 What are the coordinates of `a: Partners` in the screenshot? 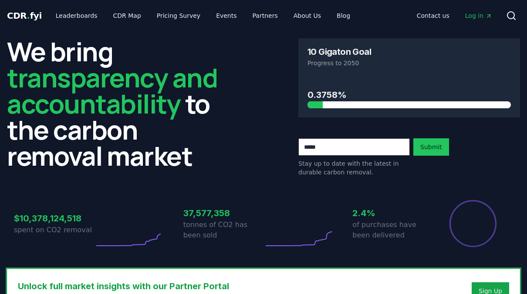 It's located at (265, 16).